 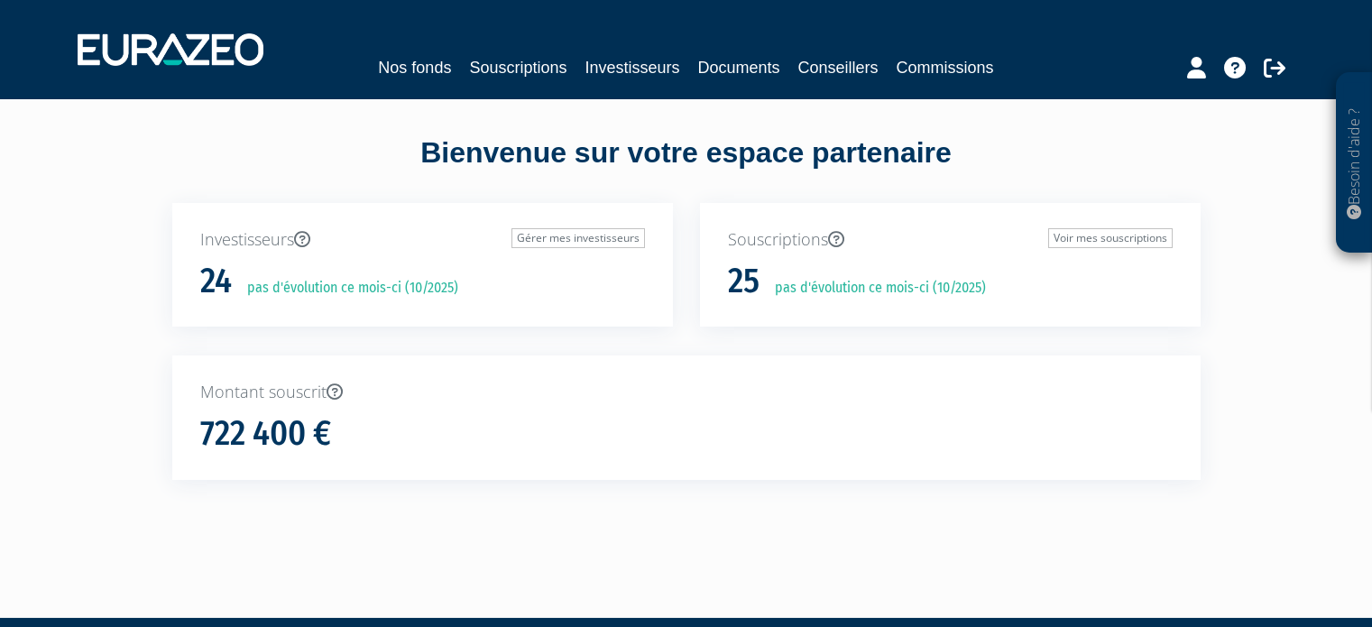 What do you see at coordinates (578, 238) in the screenshot?
I see `a: Gérer mes investisseurs` at bounding box center [578, 238].